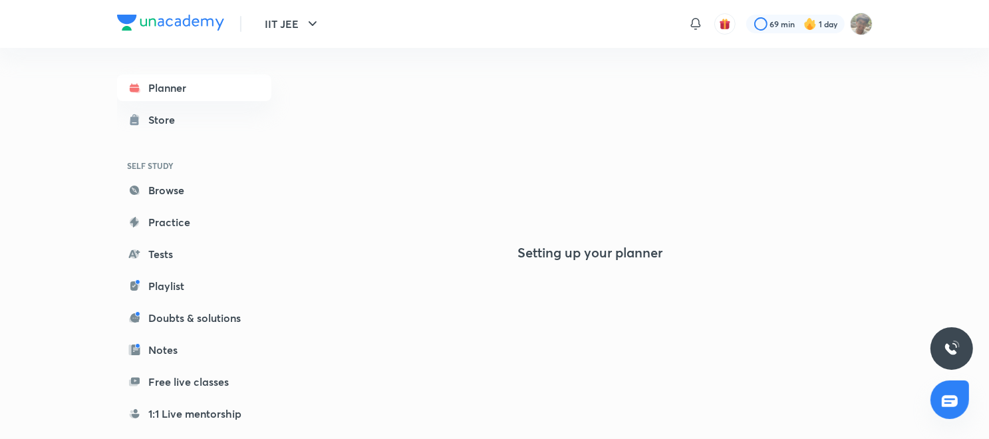  I want to click on a: Planner, so click(194, 88).